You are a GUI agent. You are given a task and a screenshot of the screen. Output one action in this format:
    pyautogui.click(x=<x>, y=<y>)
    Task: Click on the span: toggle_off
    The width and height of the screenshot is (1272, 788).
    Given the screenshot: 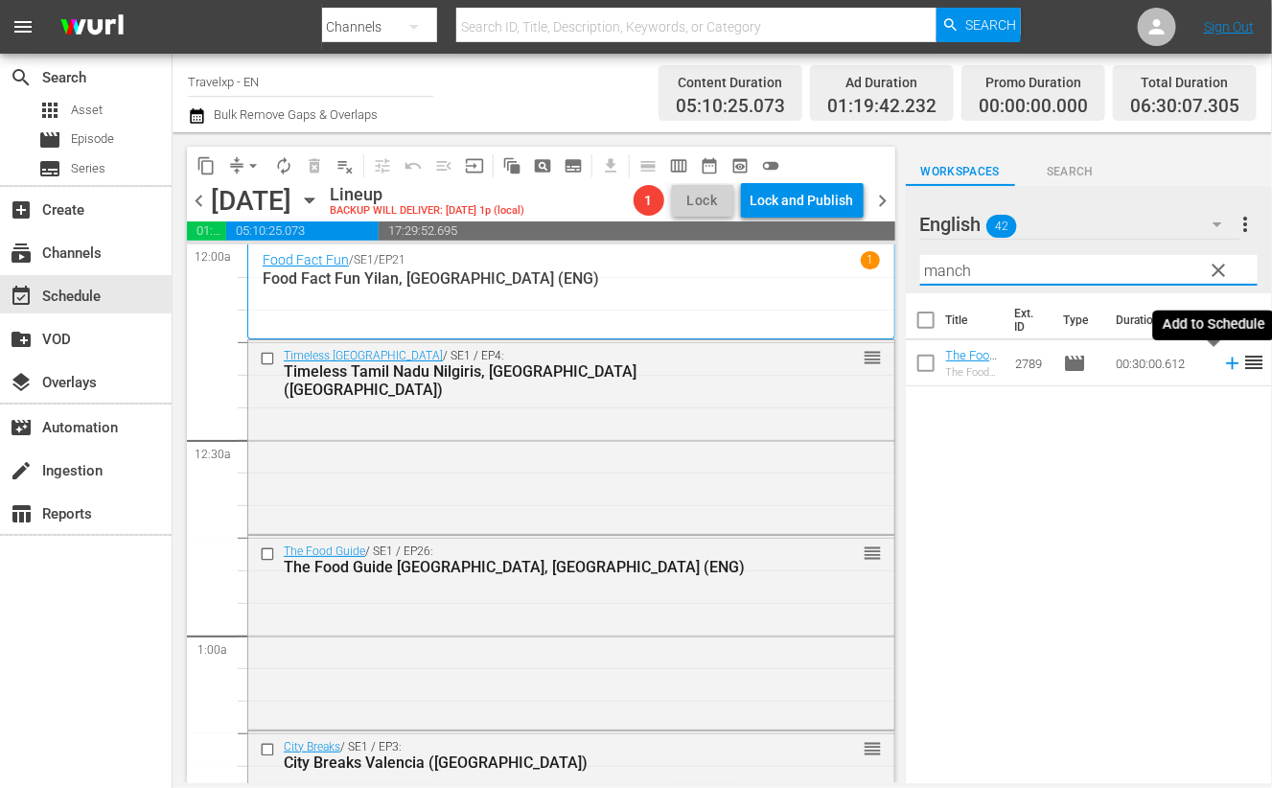 What is the action you would take?
    pyautogui.click(x=770, y=166)
    